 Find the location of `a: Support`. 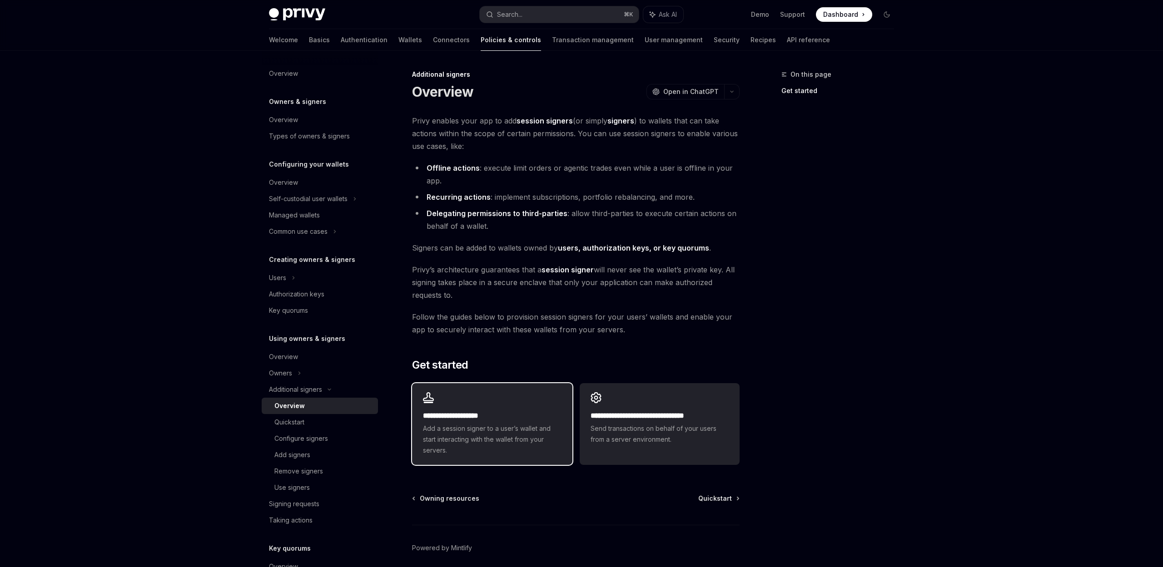

a: Support is located at coordinates (792, 15).